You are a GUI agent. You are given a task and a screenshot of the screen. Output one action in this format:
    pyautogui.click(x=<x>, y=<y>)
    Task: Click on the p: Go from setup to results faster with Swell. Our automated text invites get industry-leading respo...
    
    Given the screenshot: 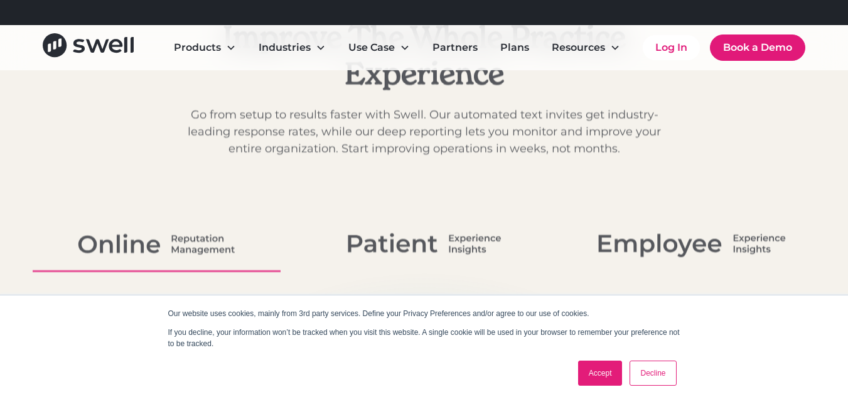 What is the action you would take?
    pyautogui.click(x=424, y=132)
    